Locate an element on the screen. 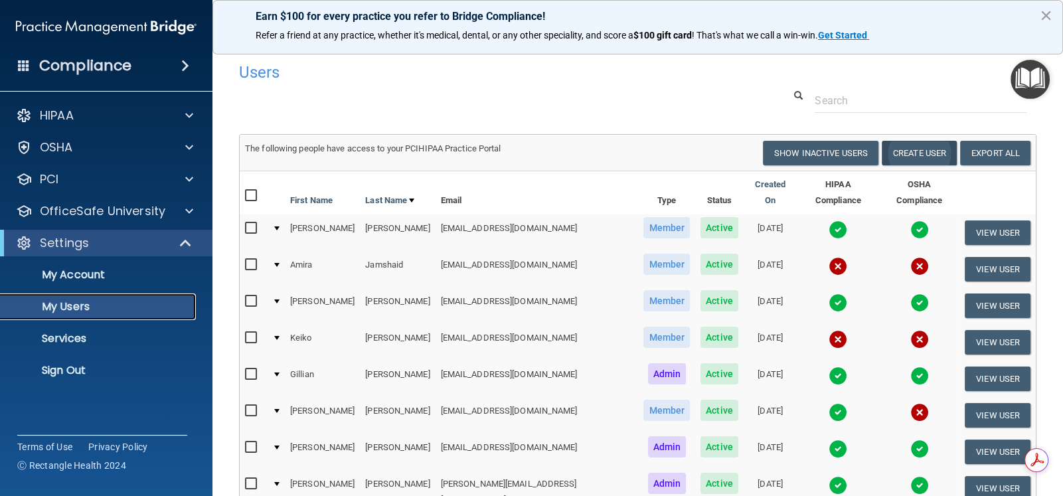  a: Export All is located at coordinates (995, 153).